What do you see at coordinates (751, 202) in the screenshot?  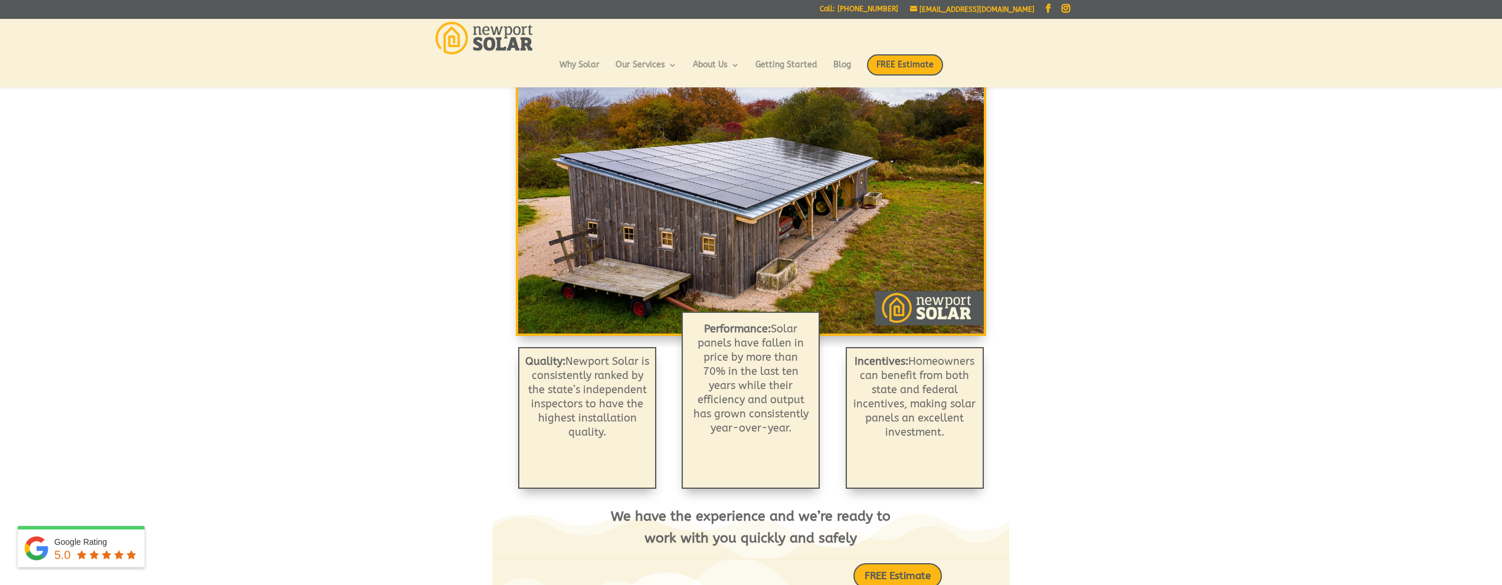 I see `img: Solar Modules: Roof Mounted` at bounding box center [751, 202].